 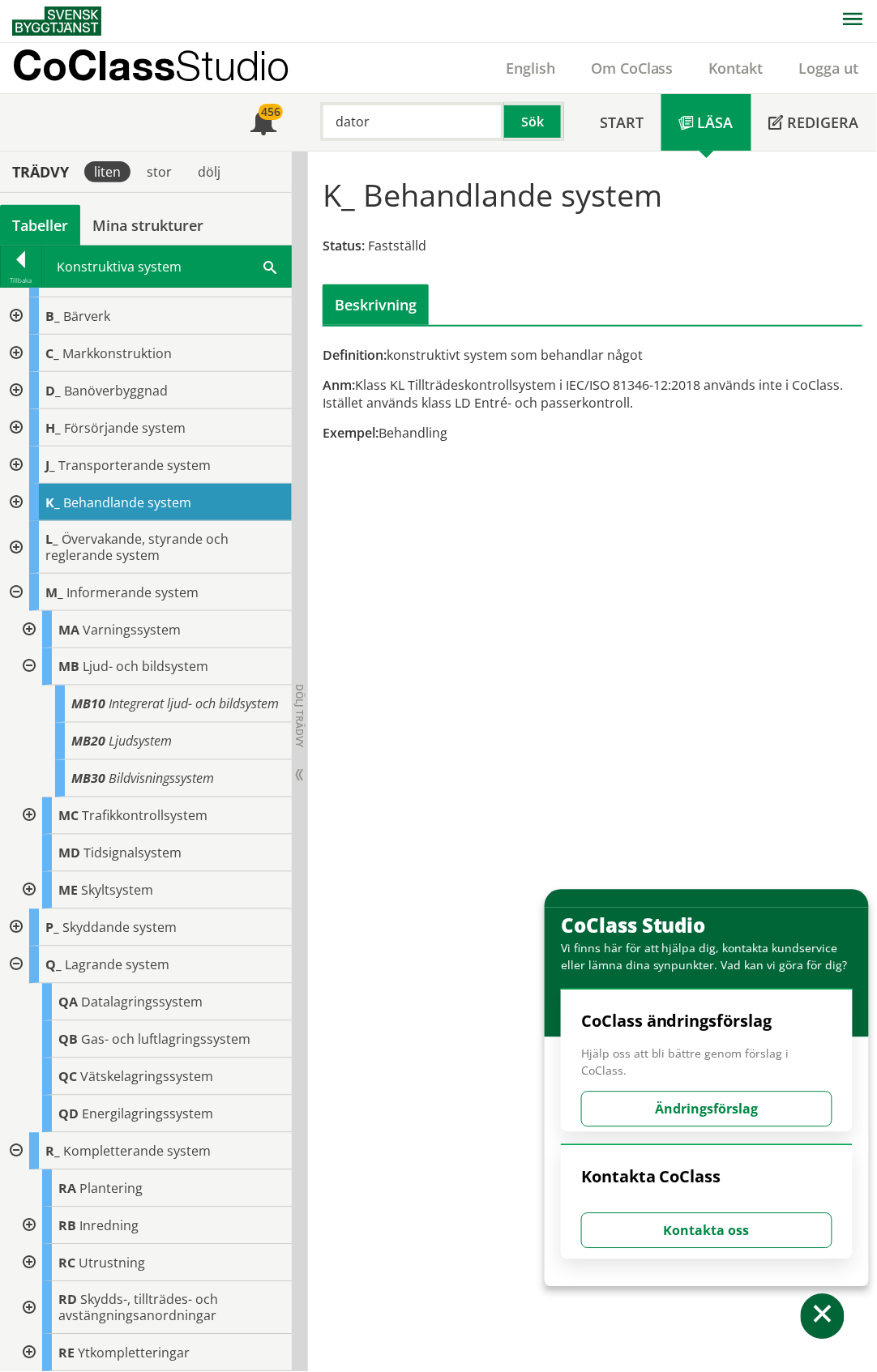 What do you see at coordinates (67, 1189) in the screenshot?
I see `span: RA` at bounding box center [67, 1189].